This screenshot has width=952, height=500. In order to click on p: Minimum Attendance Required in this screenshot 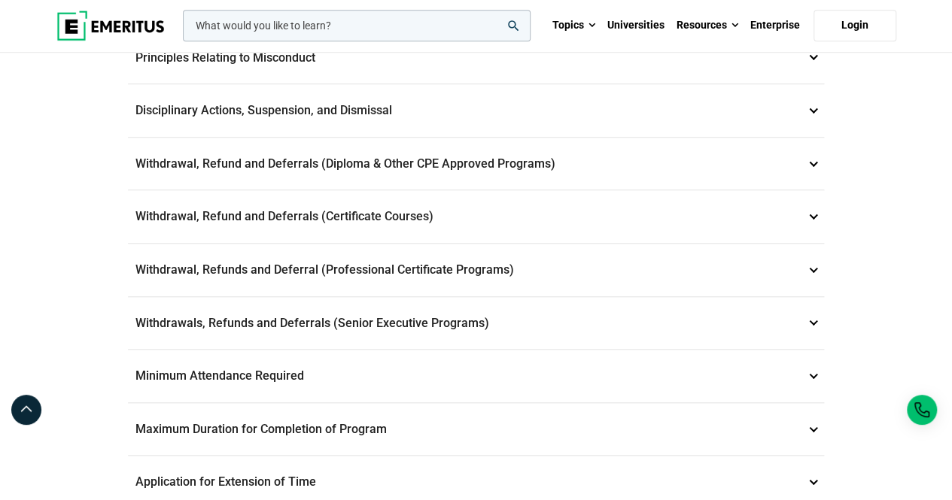, I will do `click(476, 376)`.